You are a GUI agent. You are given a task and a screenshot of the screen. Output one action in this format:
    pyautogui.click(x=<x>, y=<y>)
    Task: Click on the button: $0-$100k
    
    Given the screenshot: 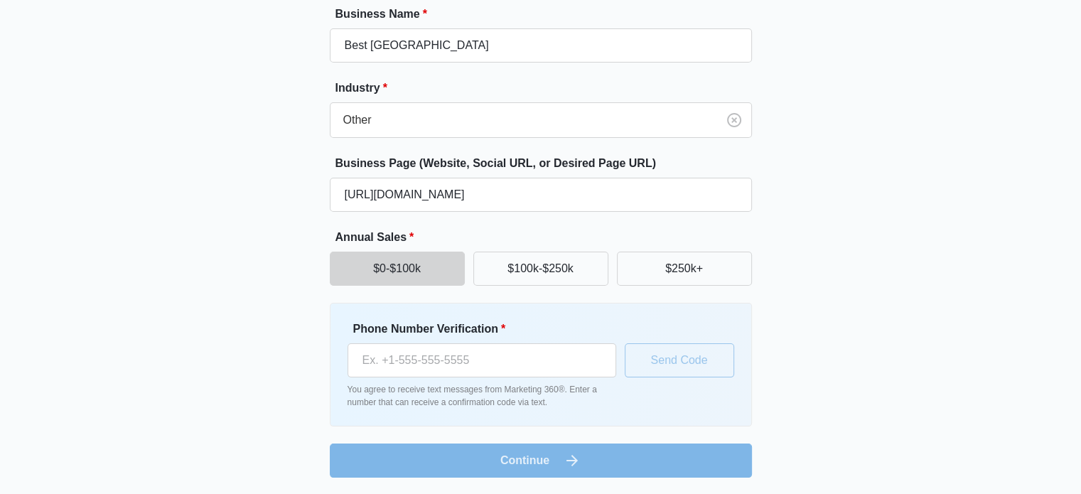 What is the action you would take?
    pyautogui.click(x=397, y=269)
    